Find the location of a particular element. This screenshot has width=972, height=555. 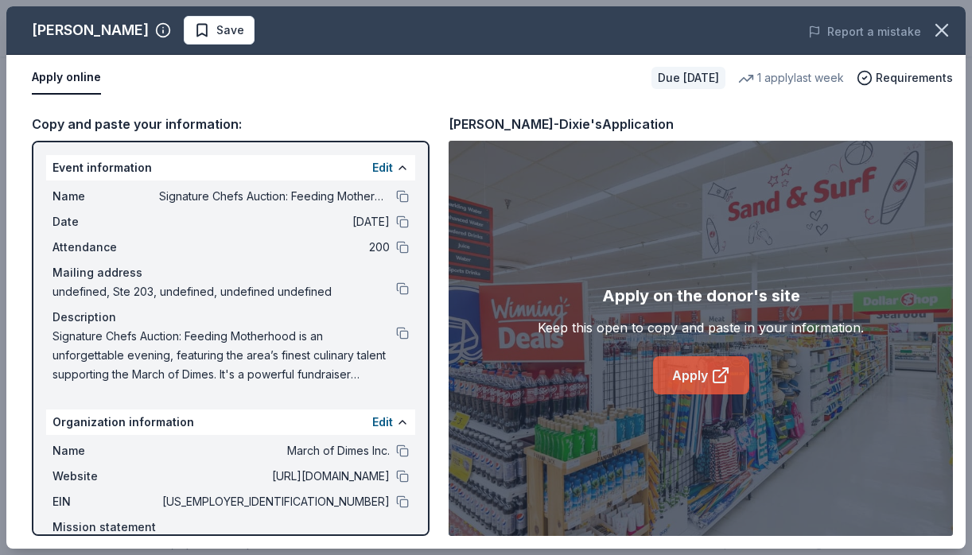

div: Organization information is located at coordinates (231, 422).